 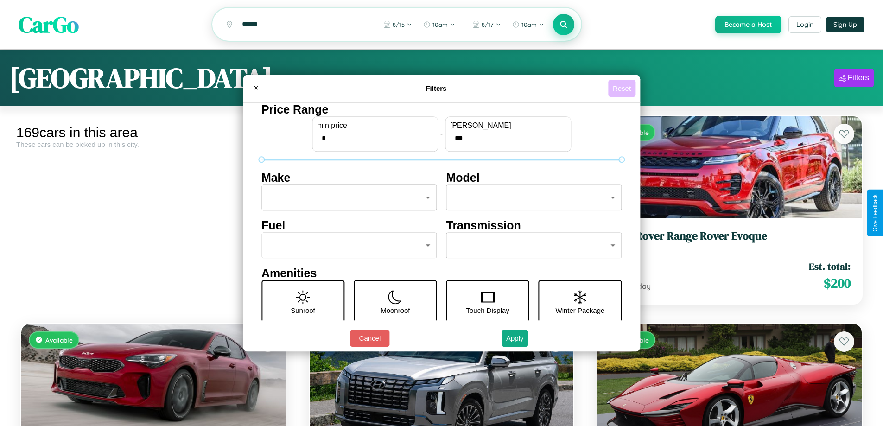 I want to click on div: 169 cars in this area, so click(x=153, y=133).